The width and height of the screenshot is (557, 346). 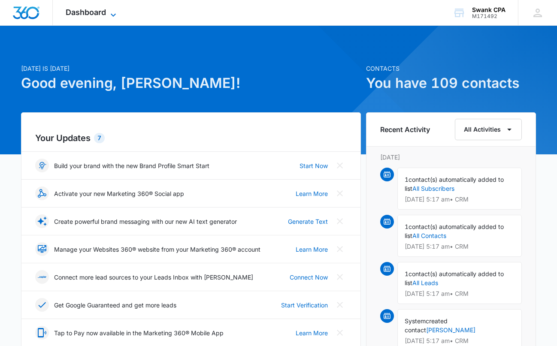 What do you see at coordinates (489, 16) in the screenshot?
I see `div: account id` at bounding box center [489, 16].